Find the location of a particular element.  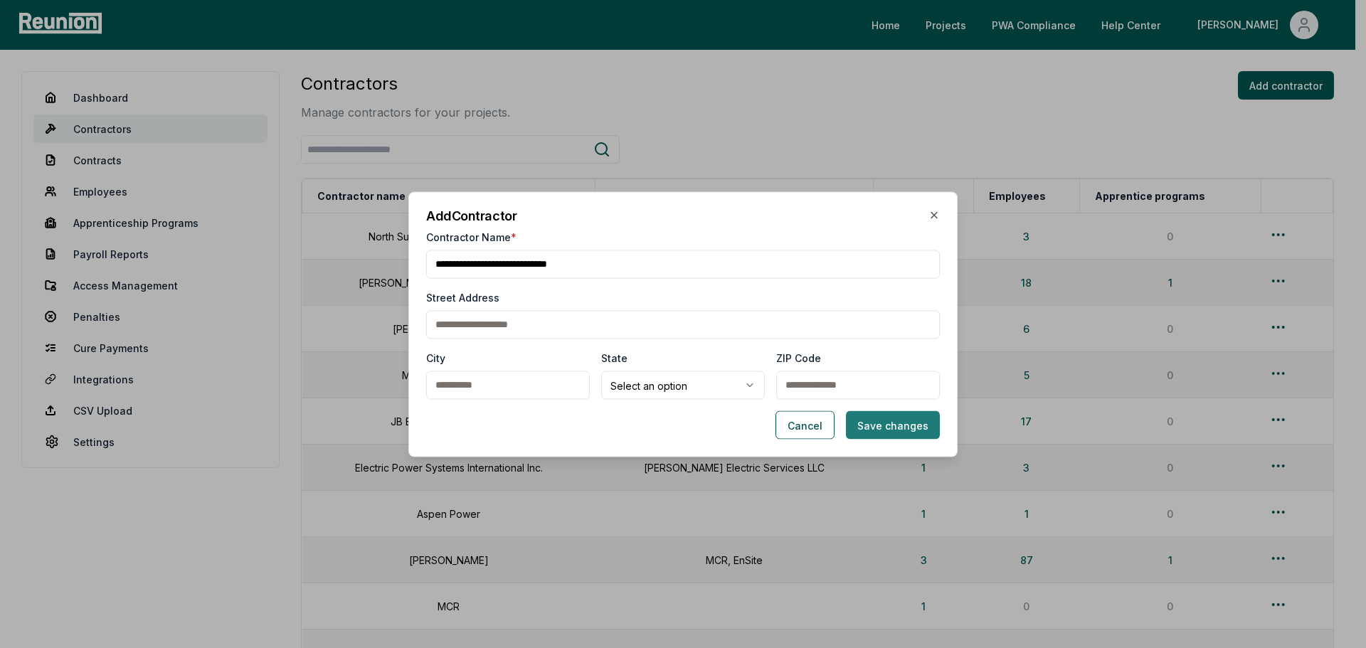

button: Save changes is located at coordinates (893, 425).